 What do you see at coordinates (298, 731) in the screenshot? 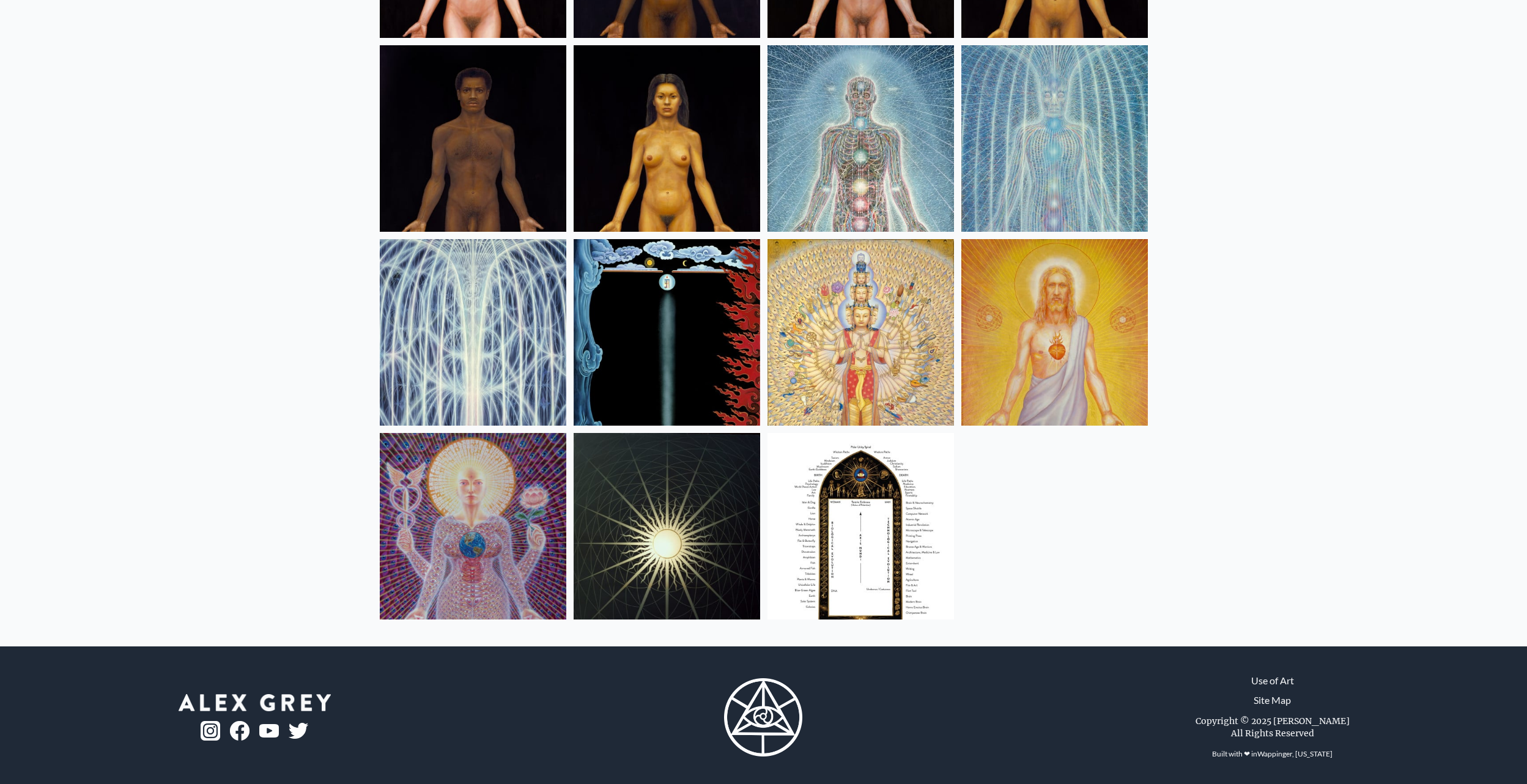
I see `img: twitter-logo.png` at bounding box center [298, 731].